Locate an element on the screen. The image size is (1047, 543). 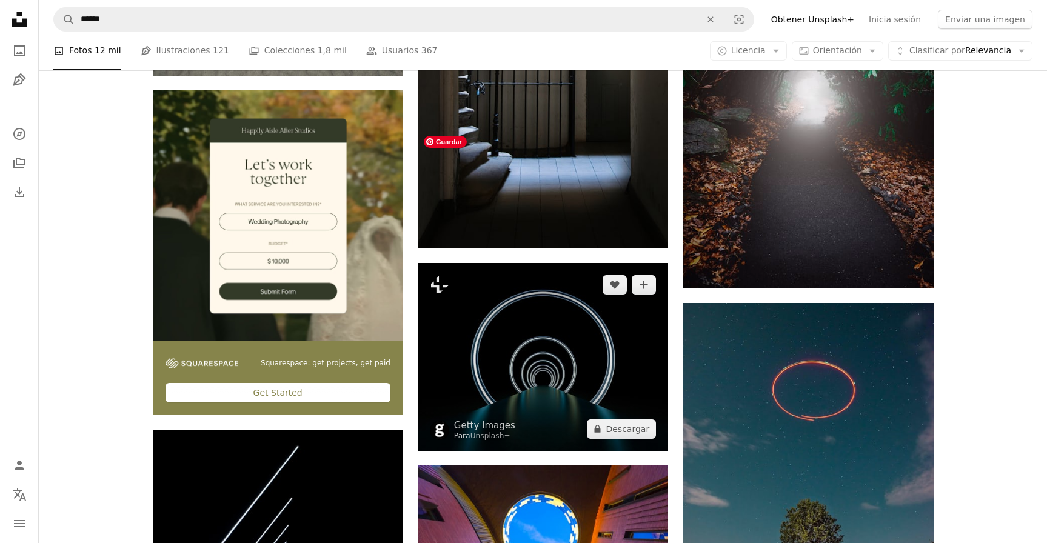
div: Get Started is located at coordinates (278, 393).